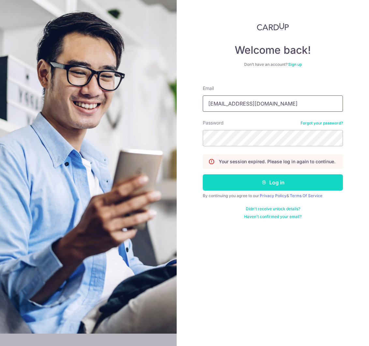 The height and width of the screenshot is (346, 369). Describe the element at coordinates (213, 123) in the screenshot. I see `label: Password` at that location.